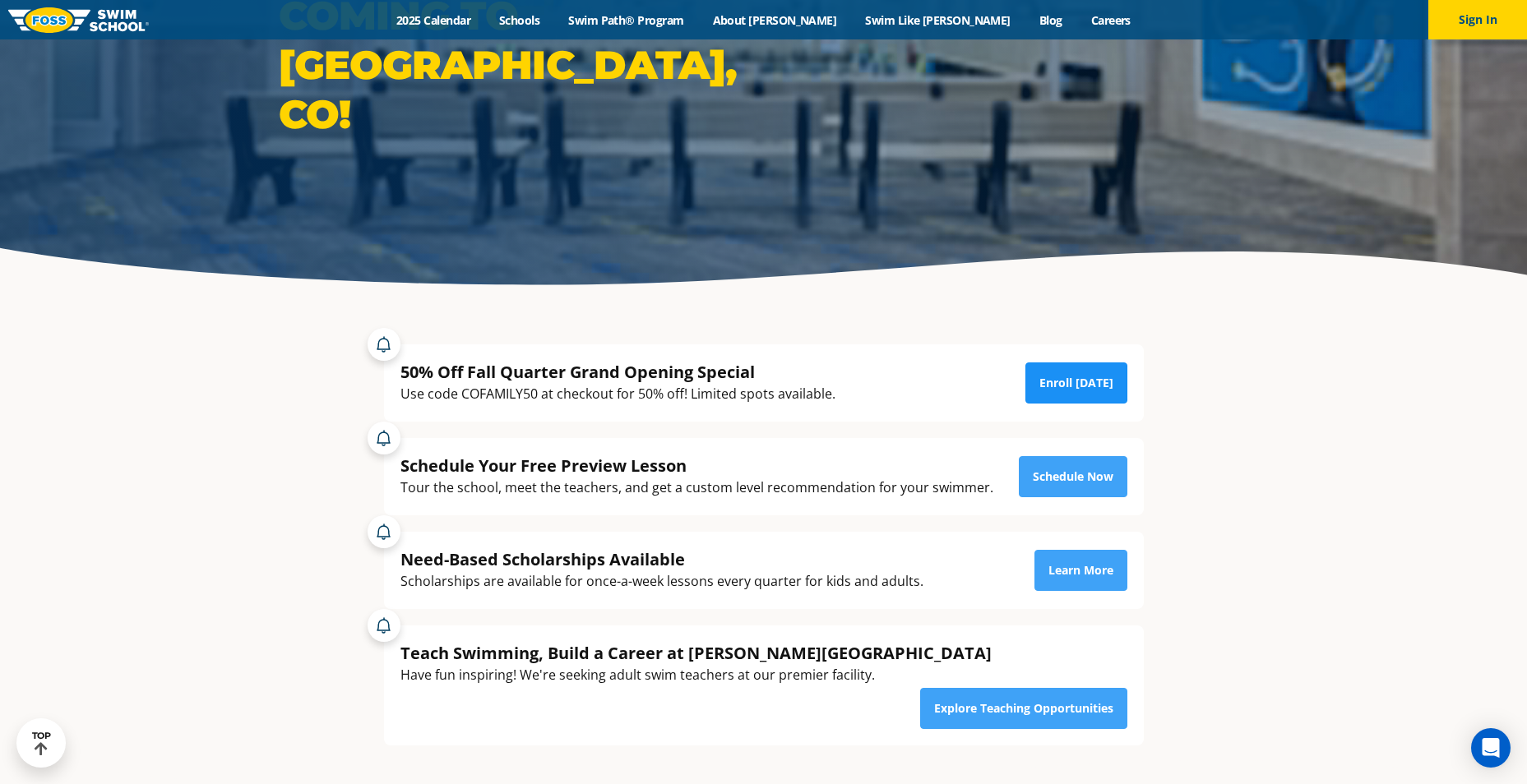 The width and height of the screenshot is (1527, 784). I want to click on div: Have fun inspiring! We're seeking adult swim teachers at our premier facility., so click(696, 675).